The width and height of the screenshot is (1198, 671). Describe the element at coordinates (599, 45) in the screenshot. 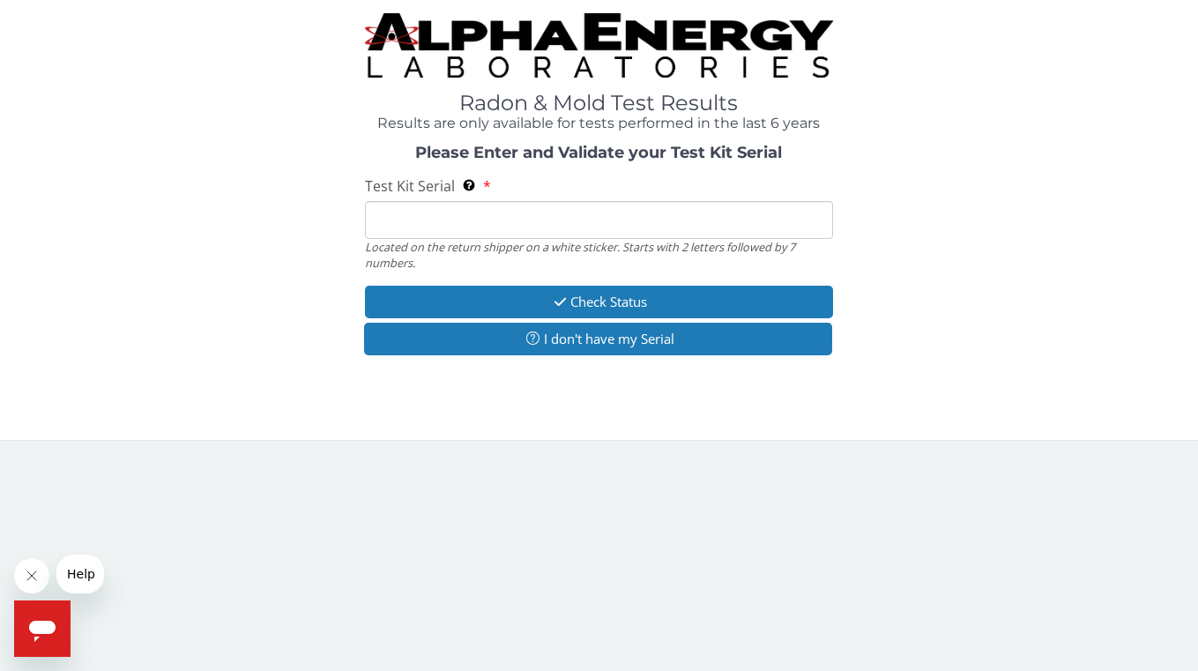

I see `img: TightCrop.jpg` at that location.